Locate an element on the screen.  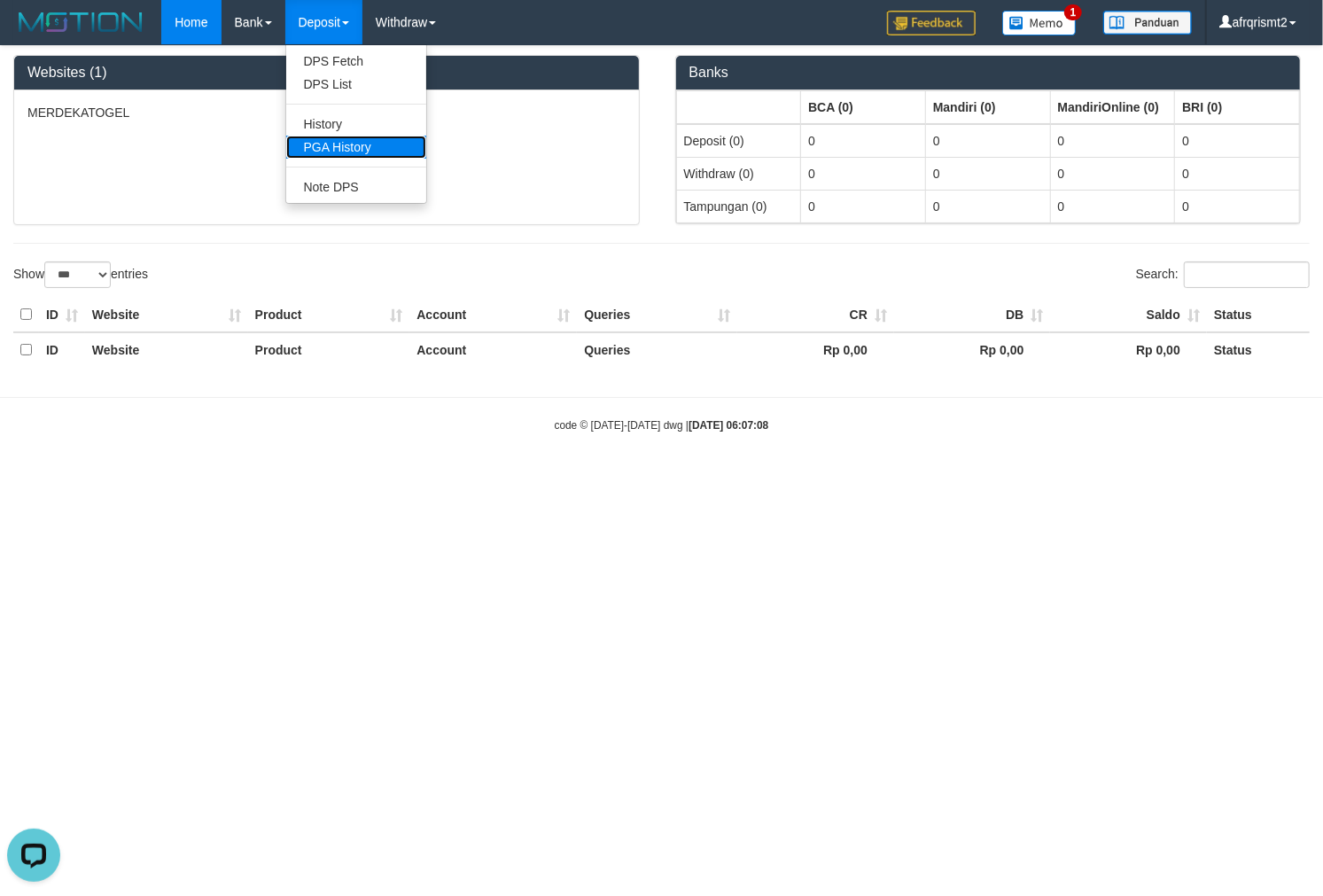
img: Feedback.jpg is located at coordinates (932, 23).